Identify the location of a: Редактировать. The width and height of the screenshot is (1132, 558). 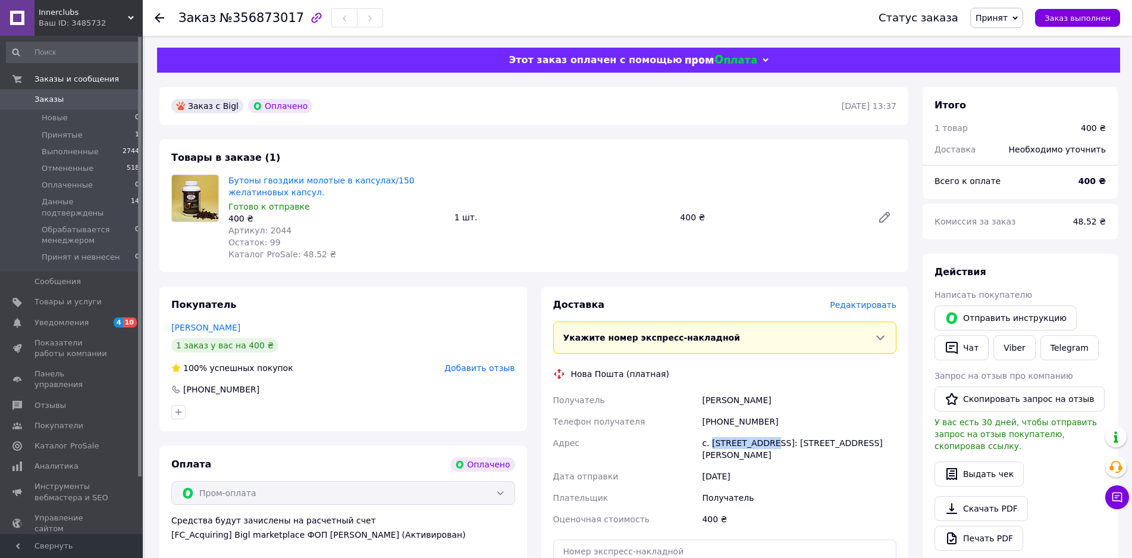
(885, 217).